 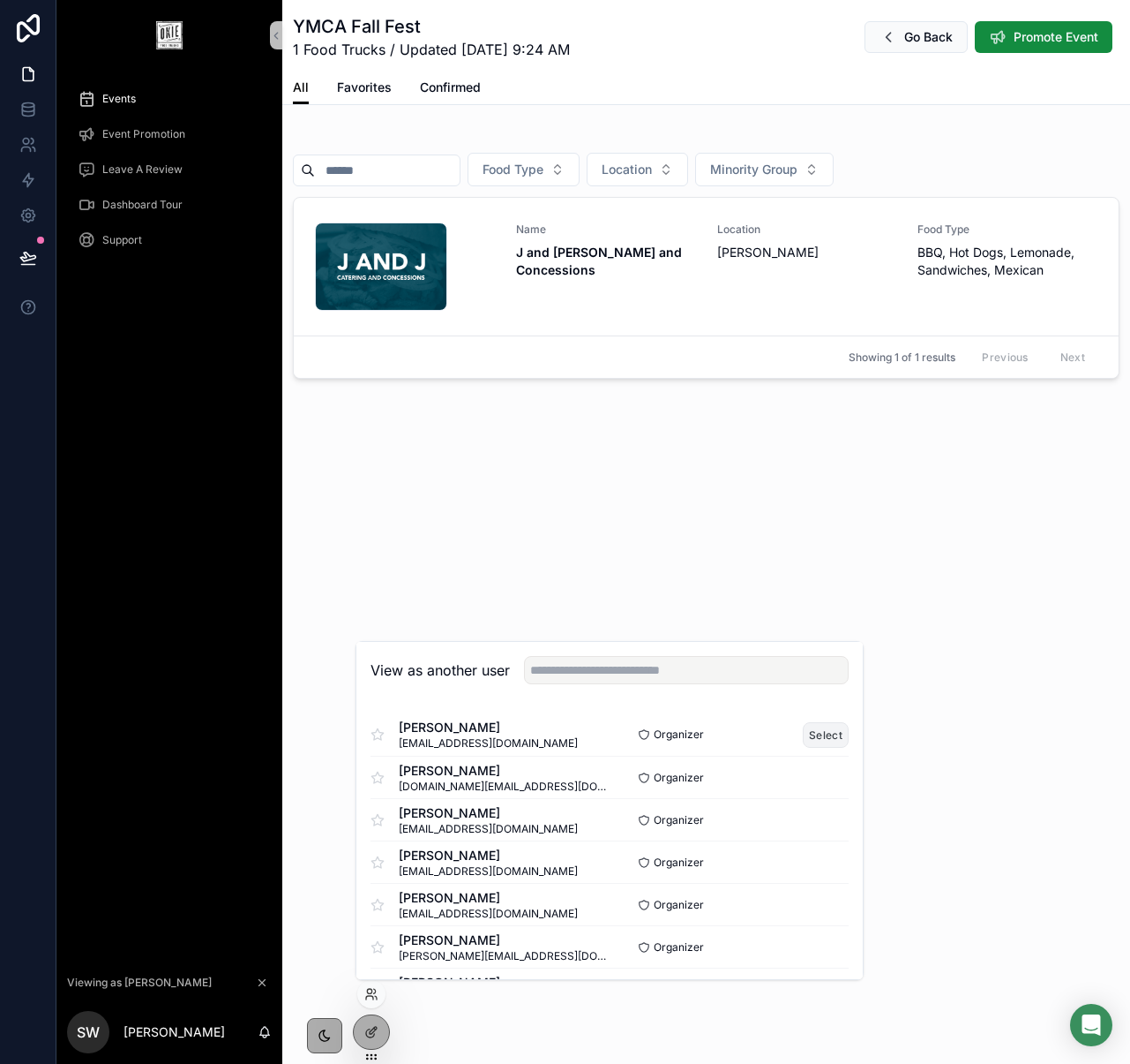 I want to click on a: Event Promotion, so click(x=170, y=135).